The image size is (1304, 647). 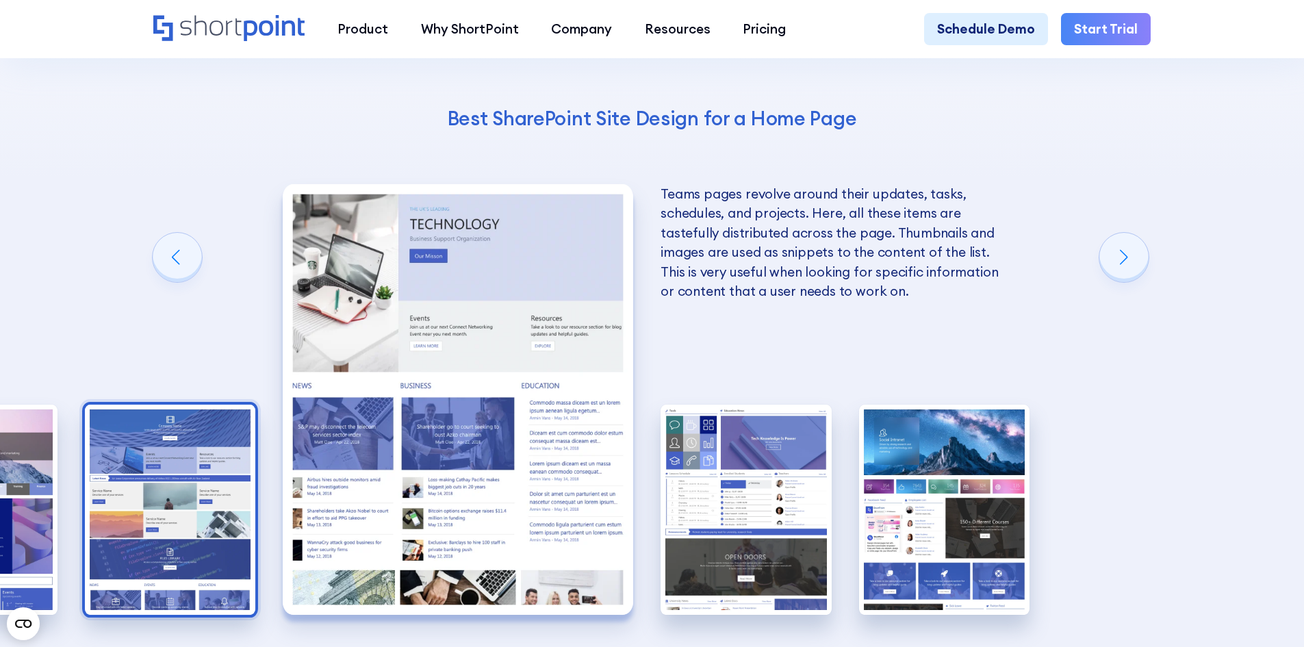 What do you see at coordinates (677, 29) in the screenshot?
I see `div: Resources` at bounding box center [677, 29].